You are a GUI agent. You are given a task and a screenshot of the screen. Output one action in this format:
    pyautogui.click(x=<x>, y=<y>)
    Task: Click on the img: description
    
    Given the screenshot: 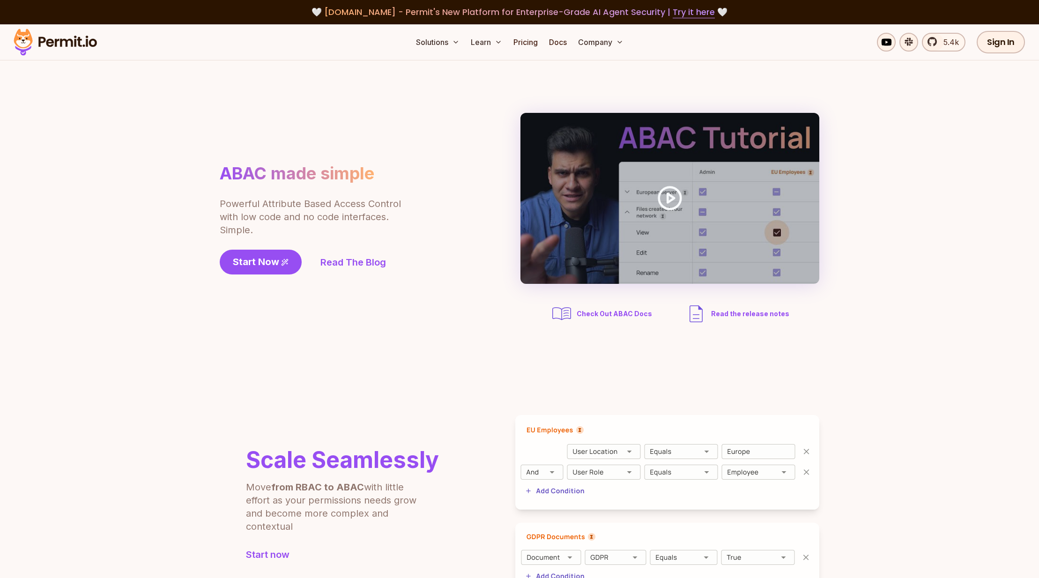 What is the action you would take?
    pyautogui.click(x=696, y=314)
    